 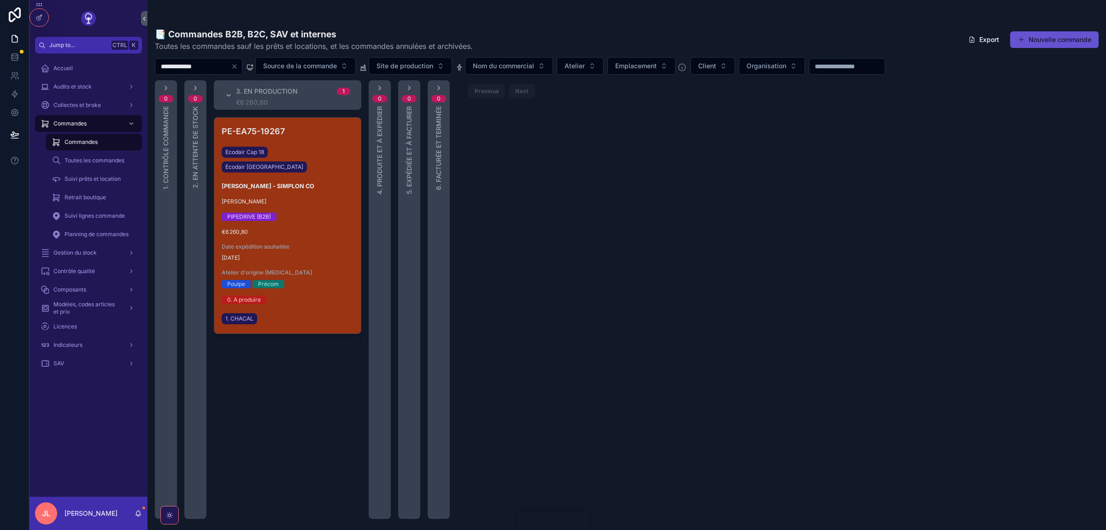 I want to click on span: Emplacement, so click(x=636, y=66).